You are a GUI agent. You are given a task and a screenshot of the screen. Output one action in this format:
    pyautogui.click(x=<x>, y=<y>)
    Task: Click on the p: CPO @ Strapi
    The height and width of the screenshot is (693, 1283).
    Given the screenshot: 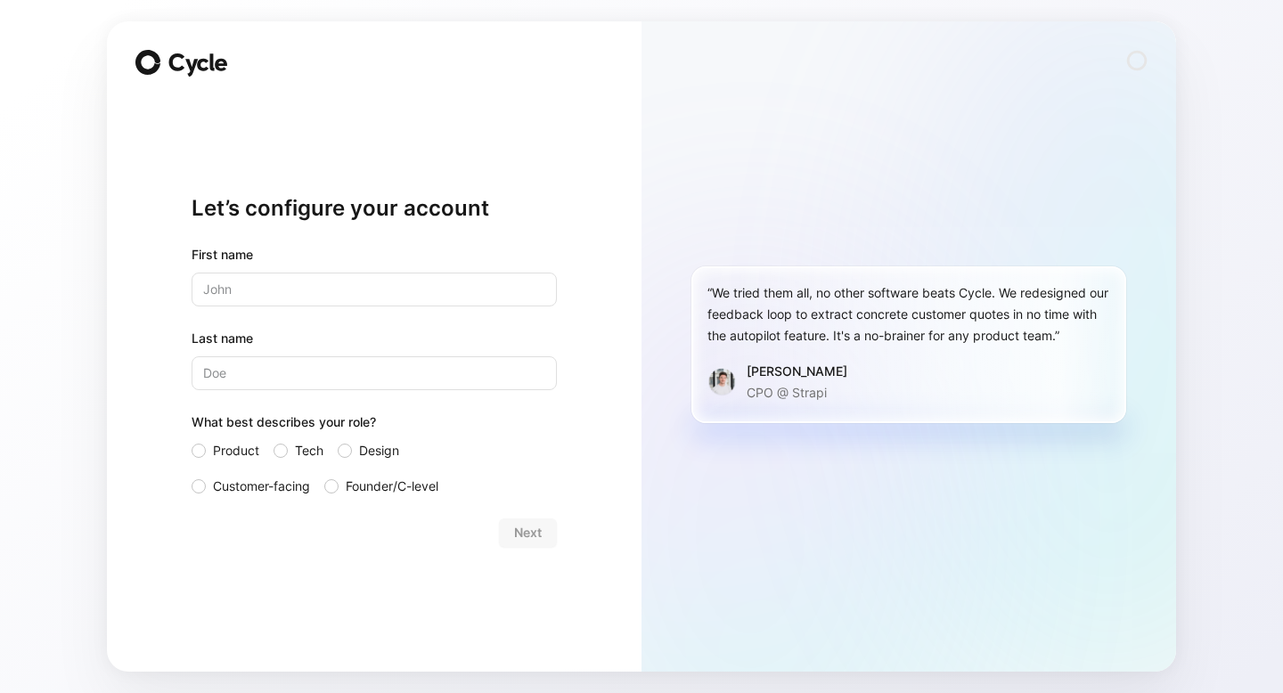 What is the action you would take?
    pyautogui.click(x=797, y=393)
    